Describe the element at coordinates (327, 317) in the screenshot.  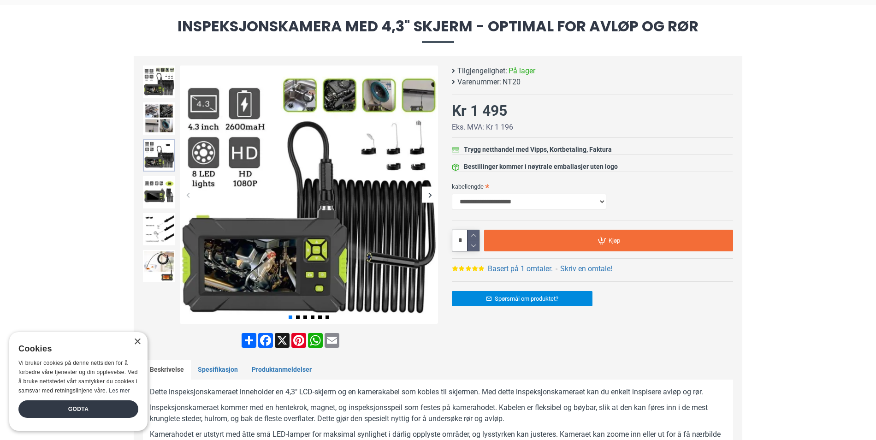
I see `span: Go to slide 6` at that location.